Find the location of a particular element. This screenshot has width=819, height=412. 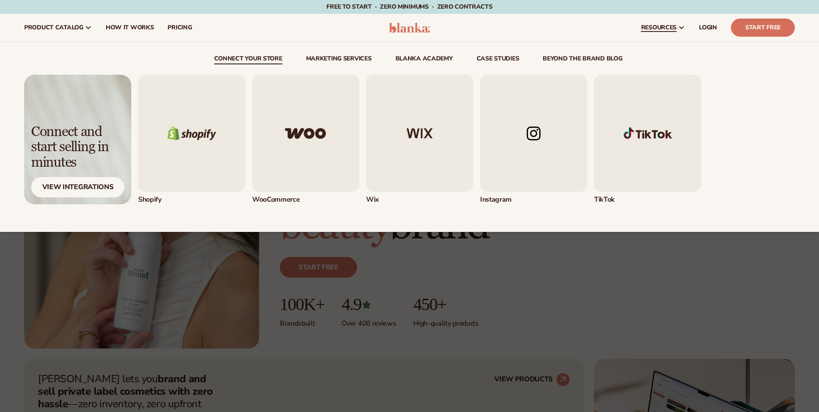

a: Light background with shadow. Connect and start selling in minutes View Integrations is located at coordinates (78, 139).